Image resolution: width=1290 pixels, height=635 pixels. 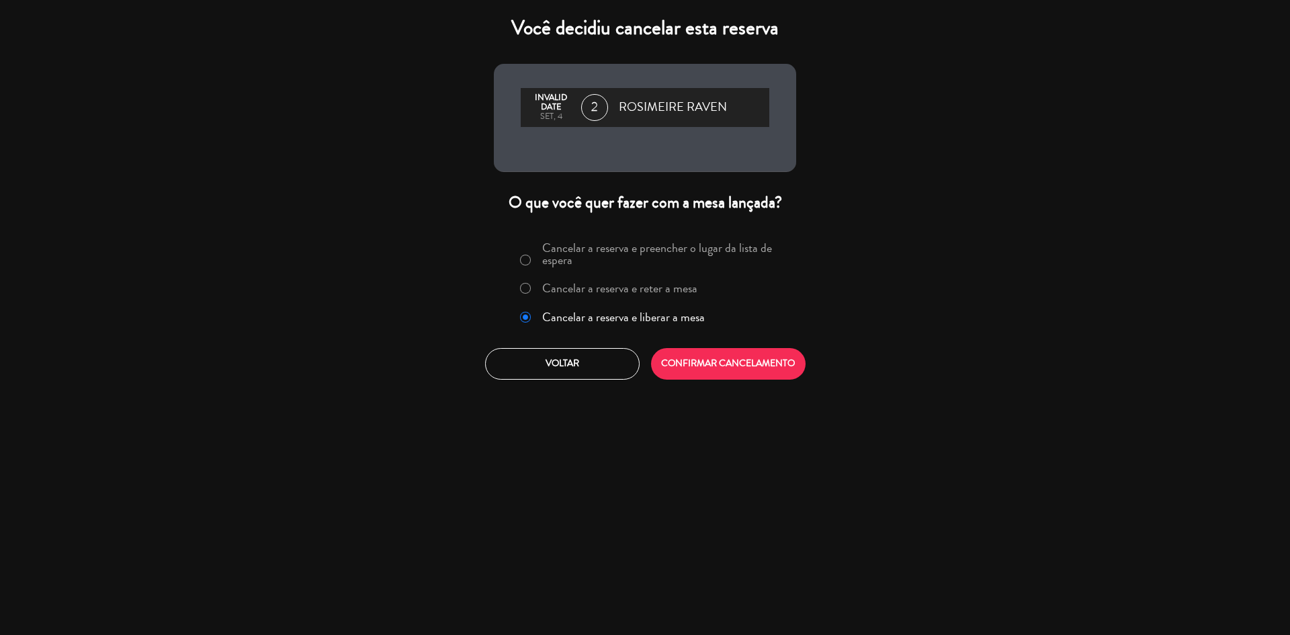 I want to click on div: set, 4, so click(x=551, y=117).